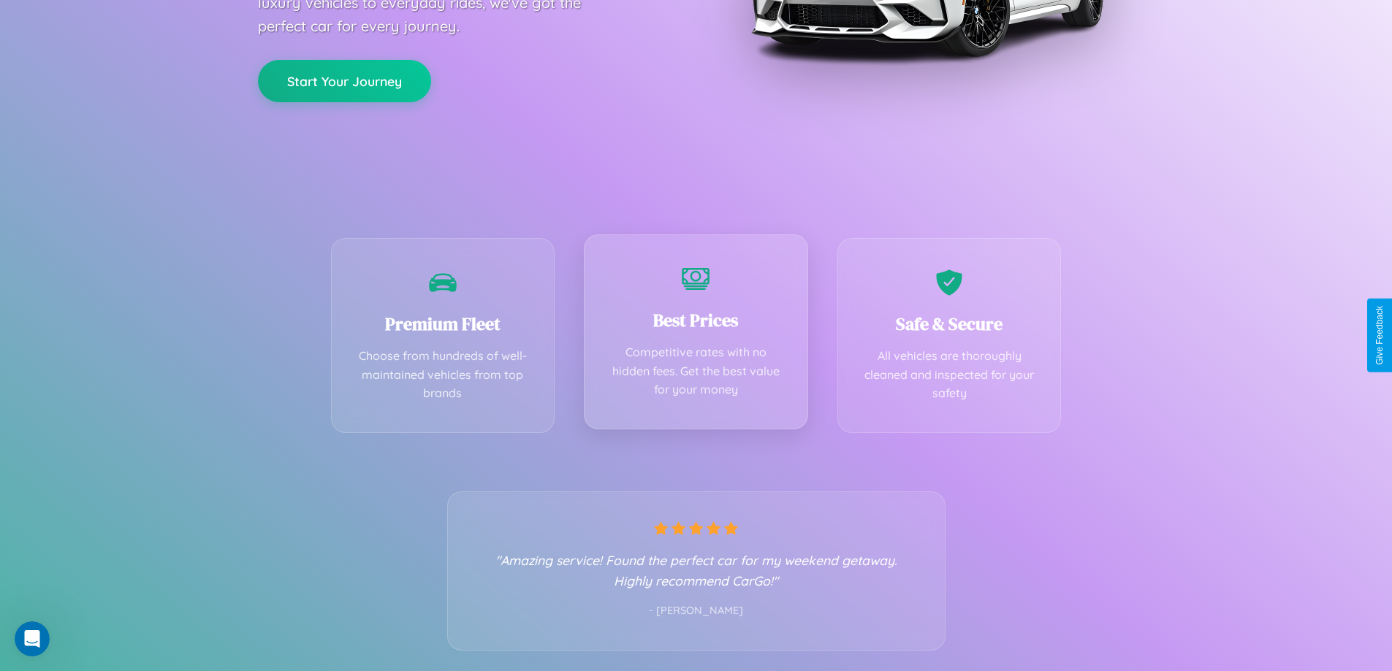  Describe the element at coordinates (696, 571) in the screenshot. I see `p: "Amazing service! Found the perfect car for my weekend getaway. Highly recommend CarGo!"` at that location.